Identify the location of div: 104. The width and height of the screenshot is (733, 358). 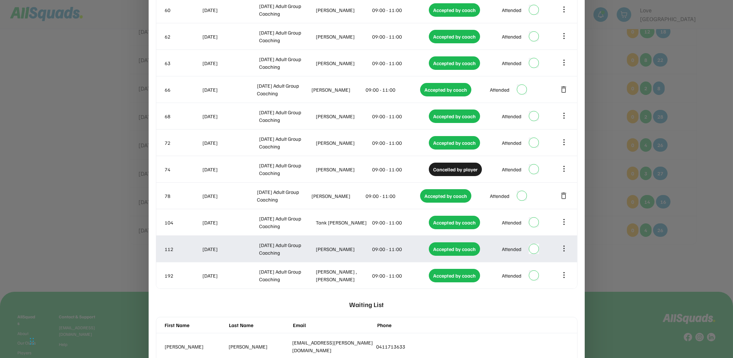
(183, 222).